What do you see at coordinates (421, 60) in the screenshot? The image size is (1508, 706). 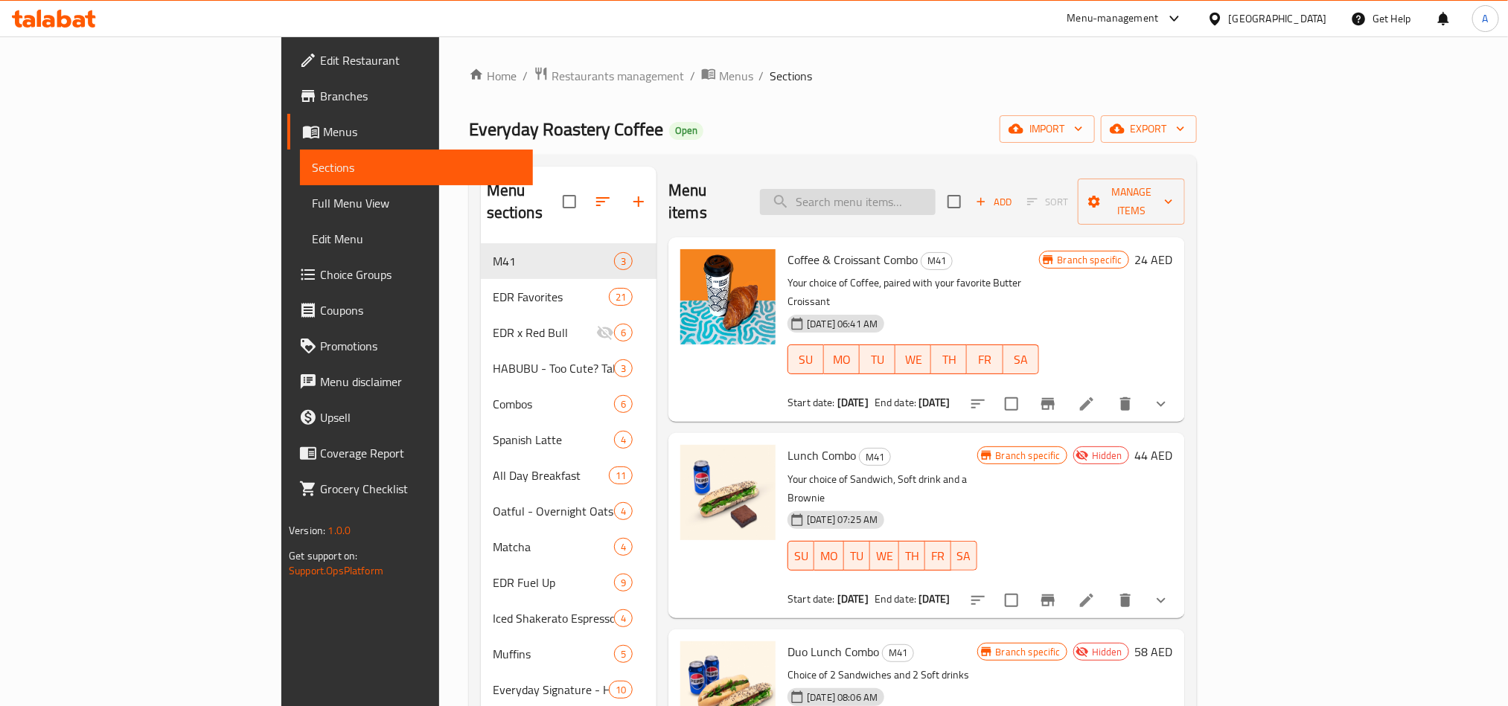 I see `span: Edit Restaurant` at bounding box center [421, 60].